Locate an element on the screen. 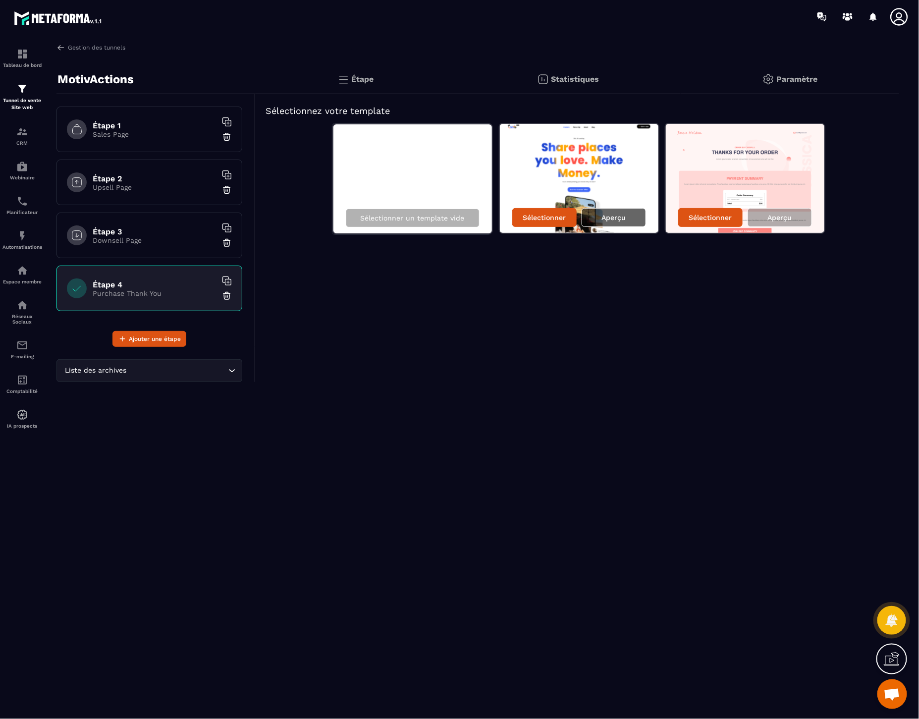 This screenshot has width=919, height=719. img: stats.20deebd0.svg is located at coordinates (543, 79).